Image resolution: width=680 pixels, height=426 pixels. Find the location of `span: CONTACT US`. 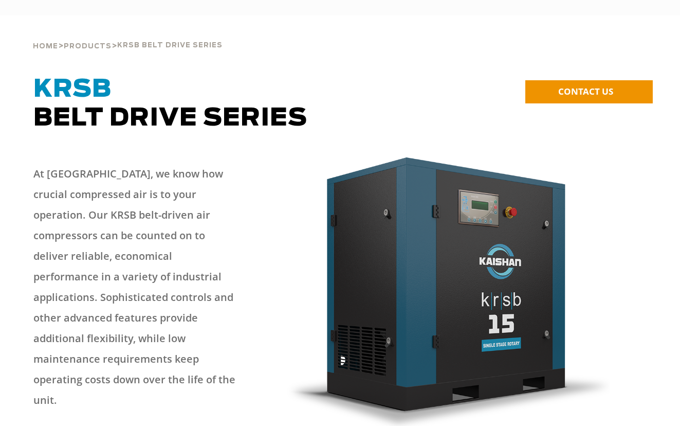

span: CONTACT US is located at coordinates (586, 91).